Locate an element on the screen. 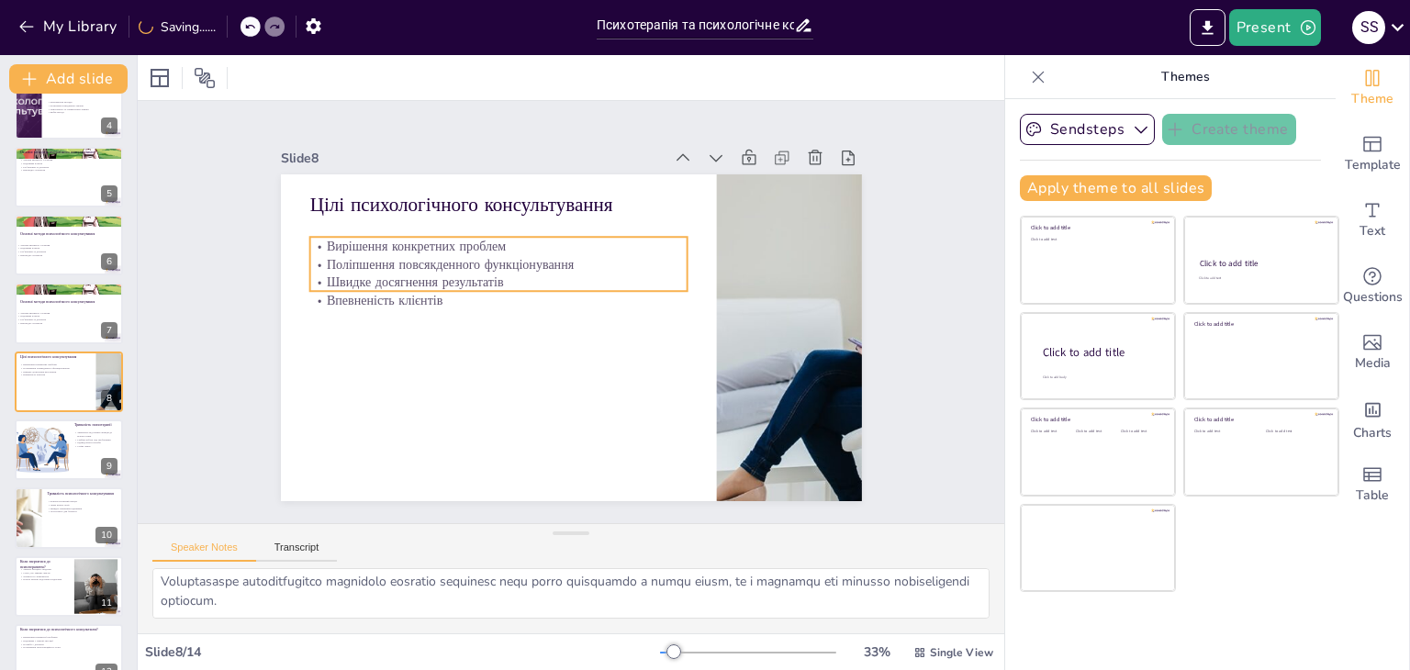 Image resolution: width=1410 pixels, height=670 pixels. input: Insert title is located at coordinates (695, 25).